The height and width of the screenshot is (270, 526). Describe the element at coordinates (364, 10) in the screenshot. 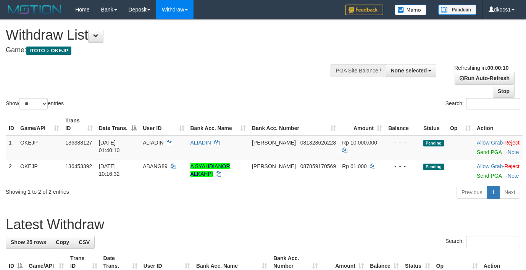

I see `img: Feedback.jpg` at that location.